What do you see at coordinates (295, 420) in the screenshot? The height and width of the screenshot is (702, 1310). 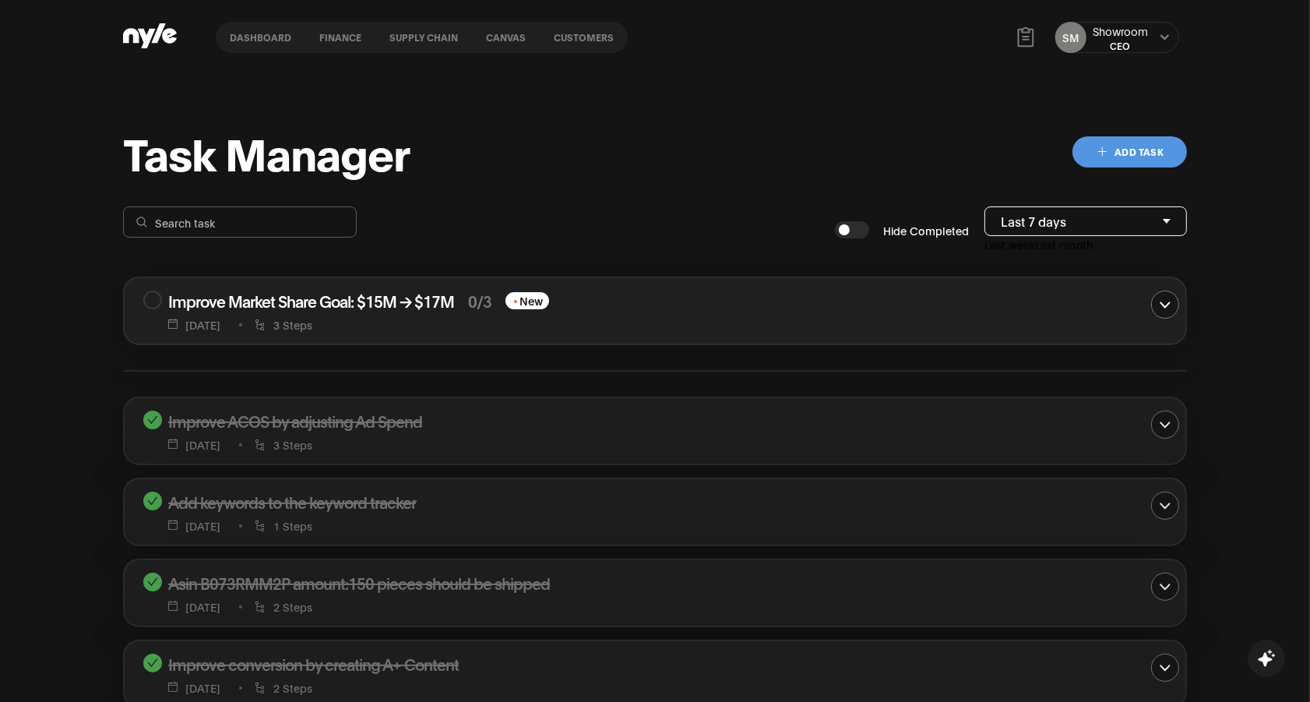 I see `h2: Improve ACOS by adjusting Ad Spend` at bounding box center [295, 420].